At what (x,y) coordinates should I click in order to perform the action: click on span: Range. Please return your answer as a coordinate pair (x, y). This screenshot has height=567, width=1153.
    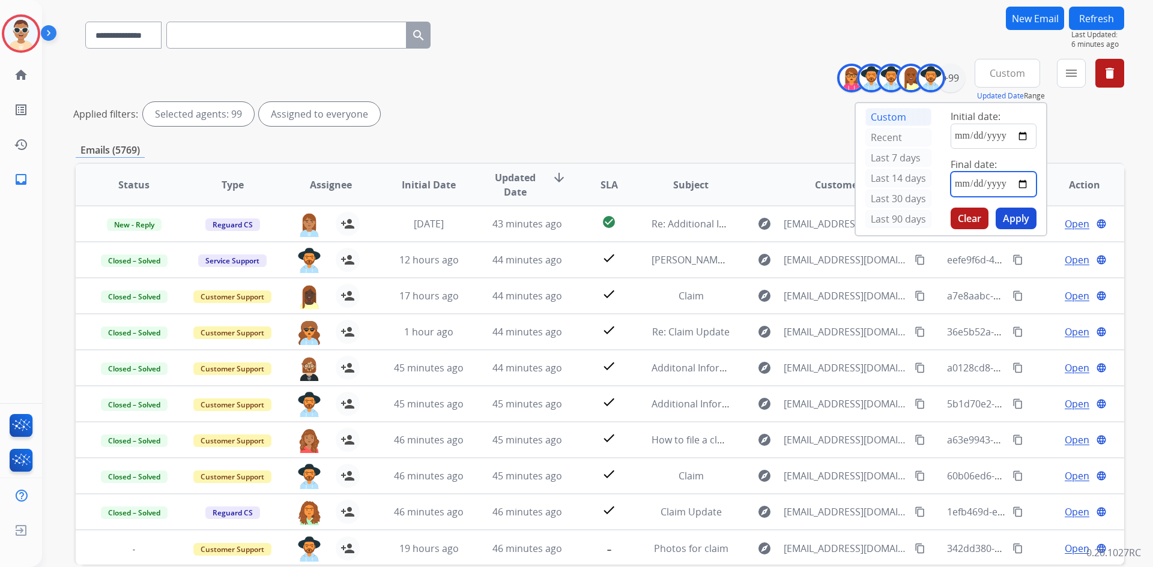
    Looking at the image, I should click on (1011, 95).